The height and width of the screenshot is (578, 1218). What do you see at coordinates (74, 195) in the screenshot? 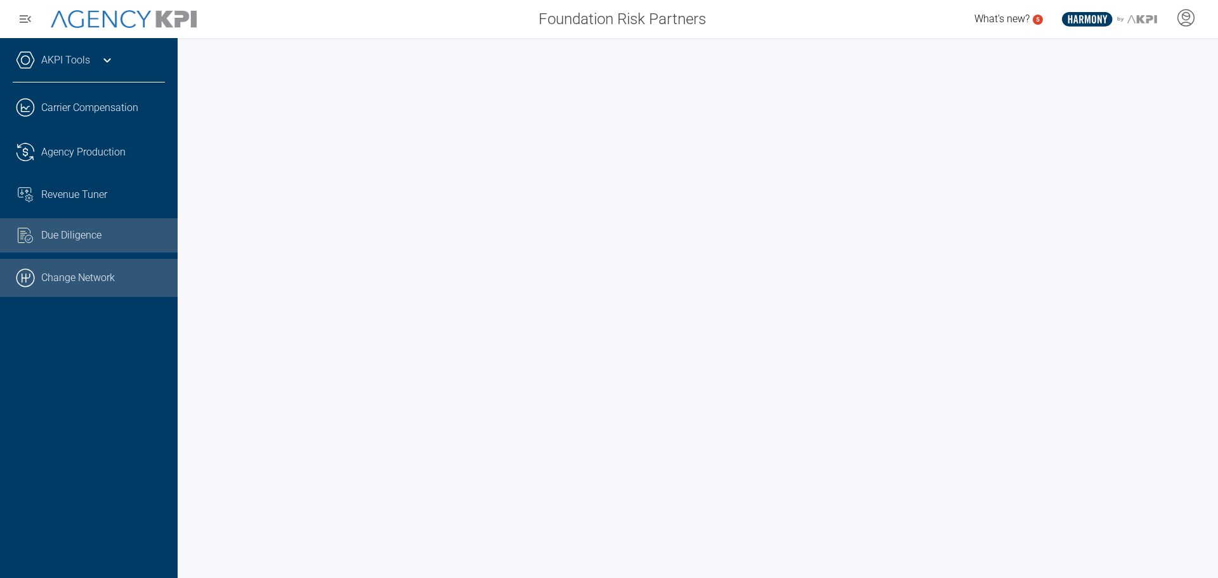
I see `span: Revenue Tuner` at bounding box center [74, 195].